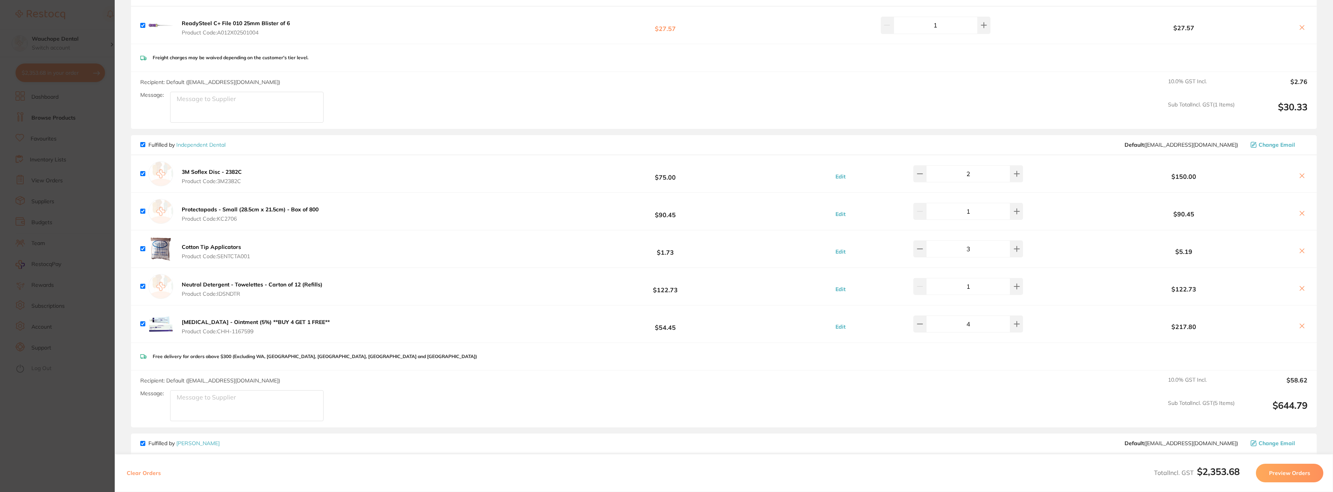  I want to click on span: Sub Total Incl. GST ( 1 Items), so click(1201, 112).